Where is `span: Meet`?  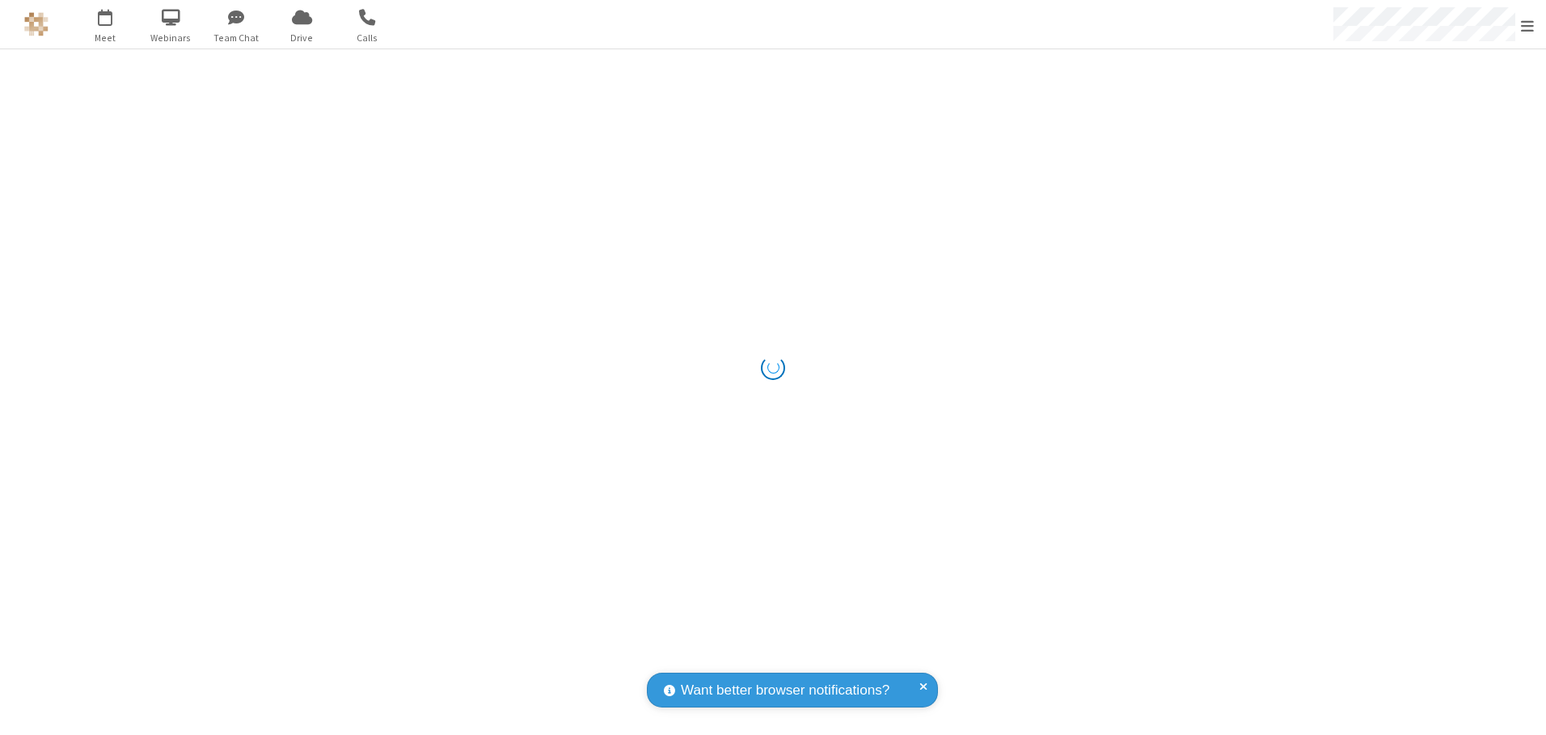 span: Meet is located at coordinates (105, 38).